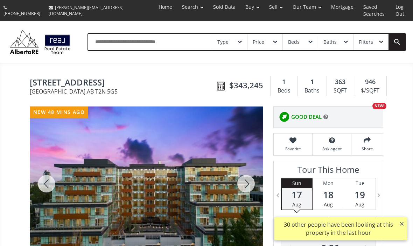 The image size is (413, 246). I want to click on div: SQFT, so click(340, 91).